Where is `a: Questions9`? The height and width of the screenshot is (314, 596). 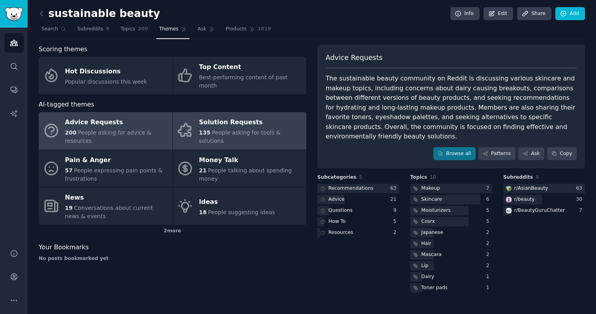
a: Questions9 is located at coordinates (358, 211).